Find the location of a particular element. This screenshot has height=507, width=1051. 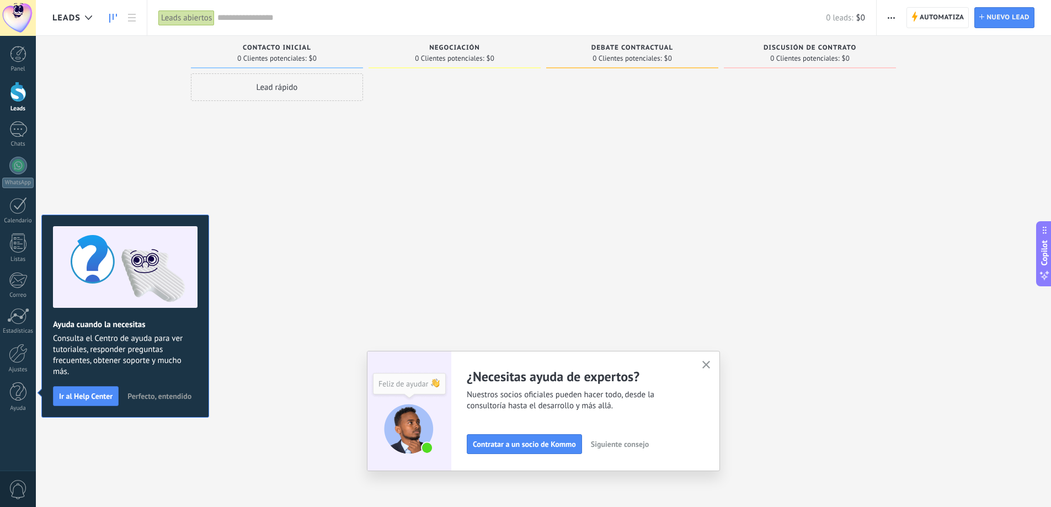

span: Nuestros socios oficiales pueden hacer todo, desde la consultoría hasta el desarrollo y más allá. is located at coordinates (578, 400).